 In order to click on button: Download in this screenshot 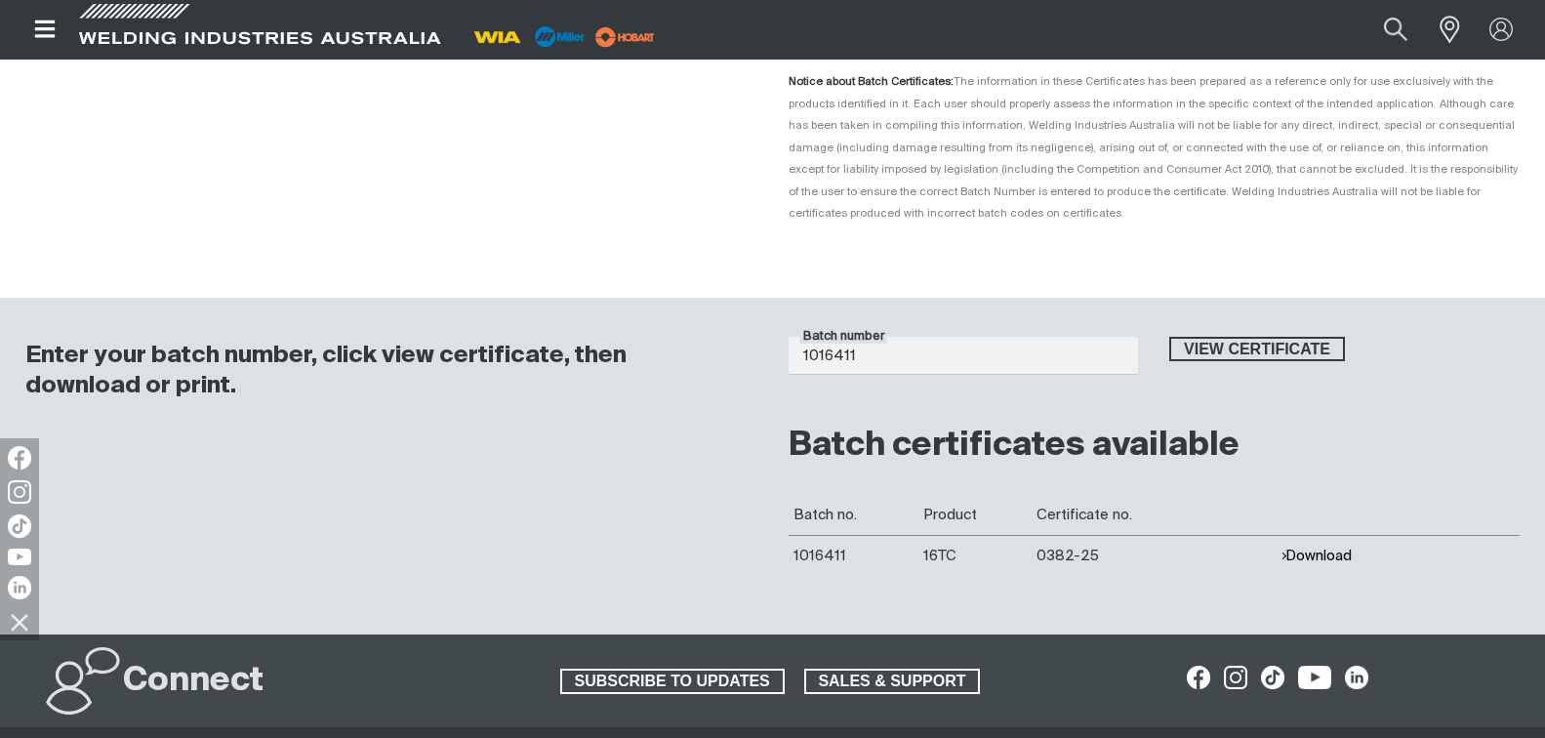, I will do `click(1315, 555)`.